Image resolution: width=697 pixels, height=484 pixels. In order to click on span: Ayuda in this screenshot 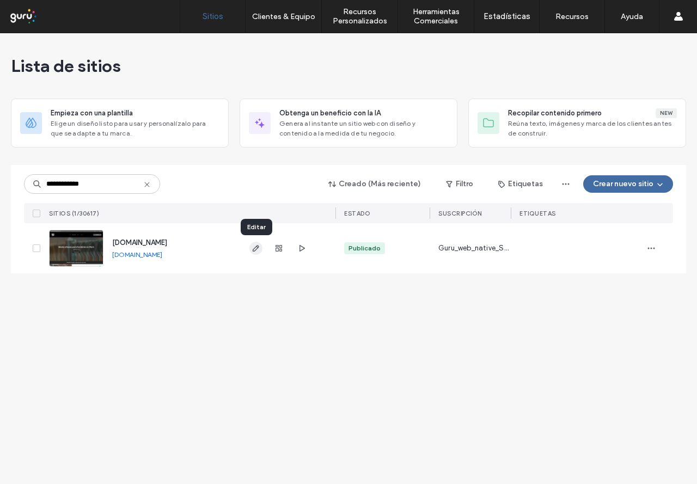, I will do `click(38, 13)`.